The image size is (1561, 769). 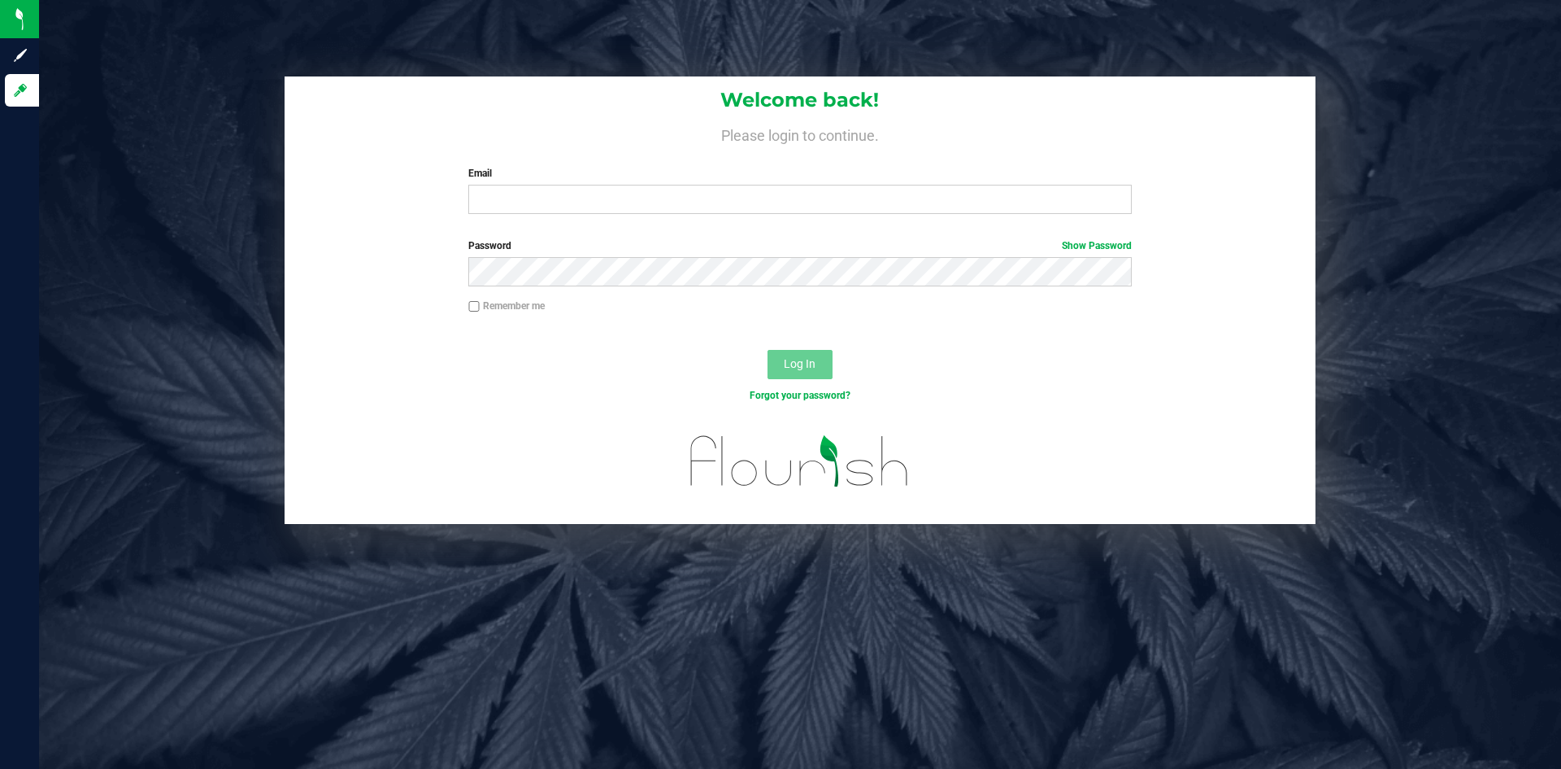 What do you see at coordinates (474, 307) in the screenshot?
I see `input: Remember me` at bounding box center [474, 307].